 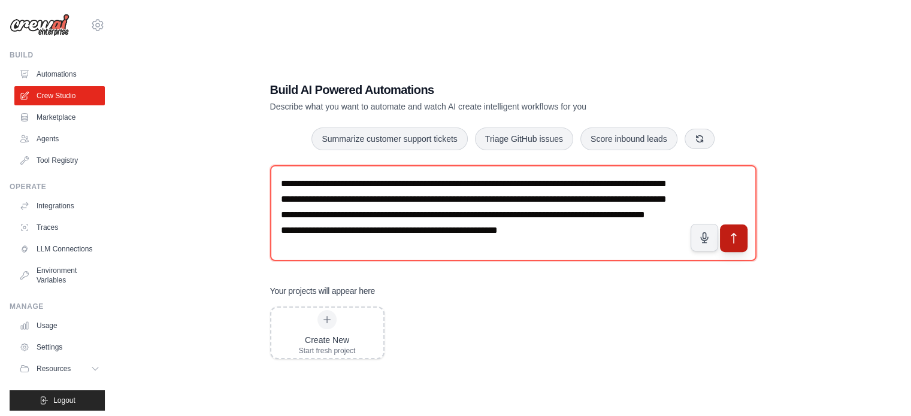 What do you see at coordinates (323, 291) in the screenshot?
I see `h3: Your projects will appear here` at bounding box center [323, 291].